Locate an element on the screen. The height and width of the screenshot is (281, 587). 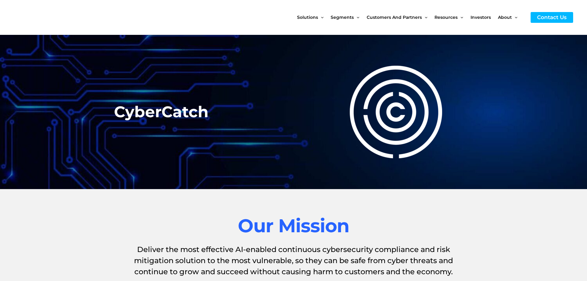
div: Contact Us is located at coordinates (552, 17).